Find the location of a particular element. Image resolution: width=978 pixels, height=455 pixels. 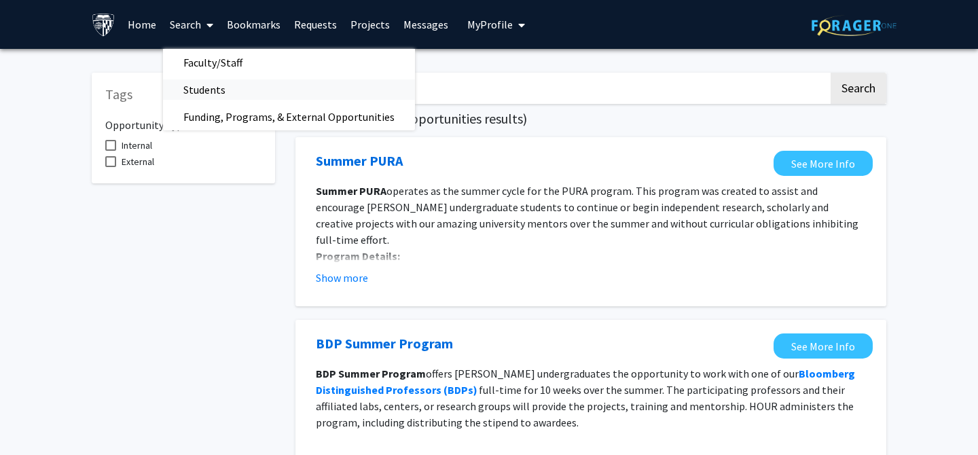

button: Search is located at coordinates (859, 88).